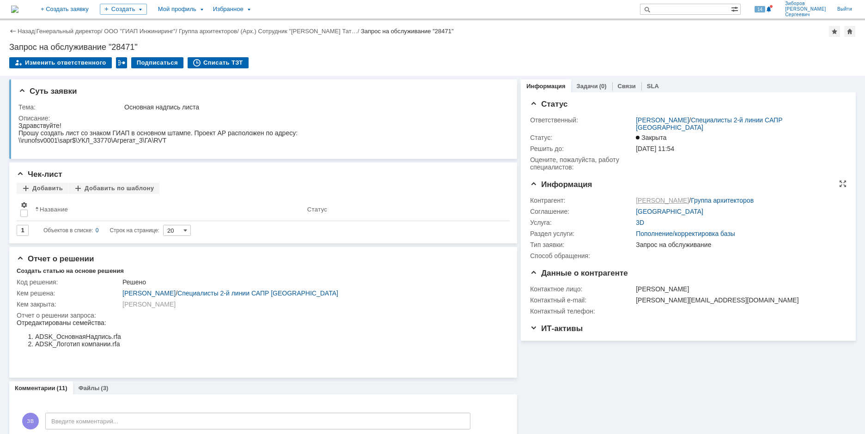 This screenshot has height=434, width=865. Describe the element at coordinates (61, 25) in the screenshot. I see `li: ADSK_Логотип компании.rfa` at that location.